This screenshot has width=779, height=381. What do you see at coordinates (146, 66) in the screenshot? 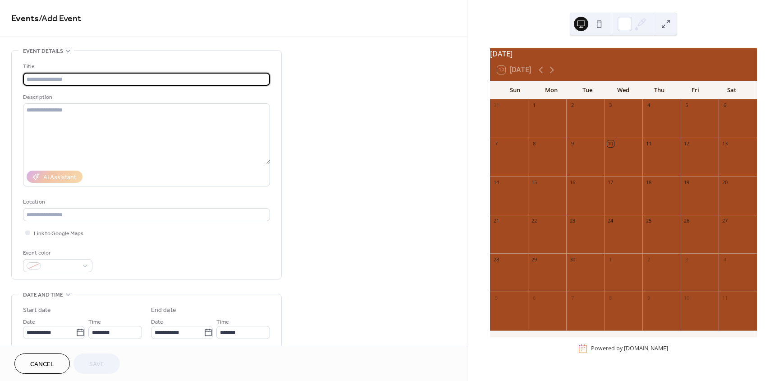
I see `div: Title` at bounding box center [146, 66].